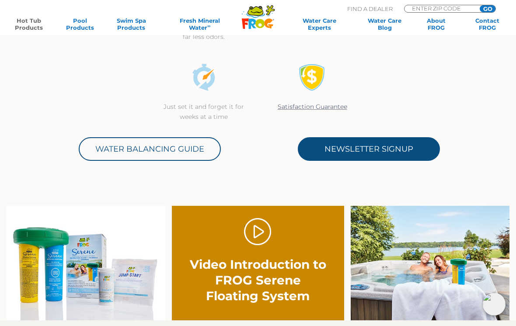 Image resolution: width=516 pixels, height=326 pixels. Describe the element at coordinates (80, 24) in the screenshot. I see `a: PoolProducts` at that location.